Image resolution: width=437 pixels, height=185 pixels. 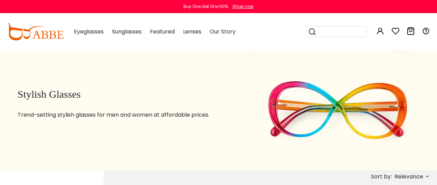 I want to click on span: Lenses, so click(x=192, y=31).